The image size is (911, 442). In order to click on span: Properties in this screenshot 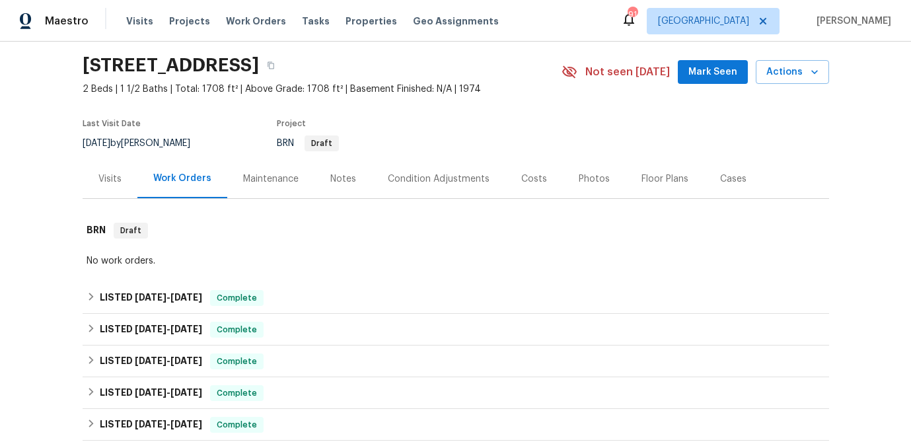, I will do `click(371, 21)`.